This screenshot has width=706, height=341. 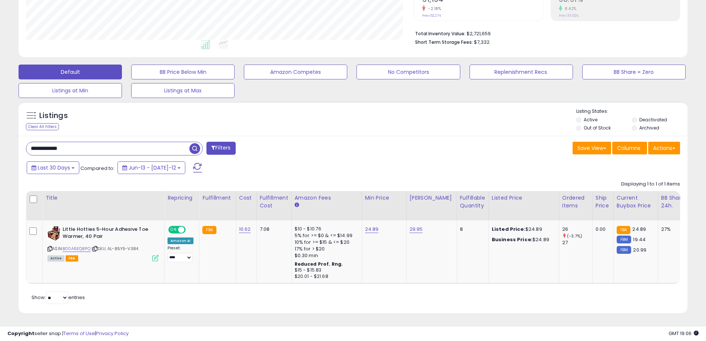 What do you see at coordinates (384, 197) in the screenshot?
I see `div: Min Price` at bounding box center [384, 197].